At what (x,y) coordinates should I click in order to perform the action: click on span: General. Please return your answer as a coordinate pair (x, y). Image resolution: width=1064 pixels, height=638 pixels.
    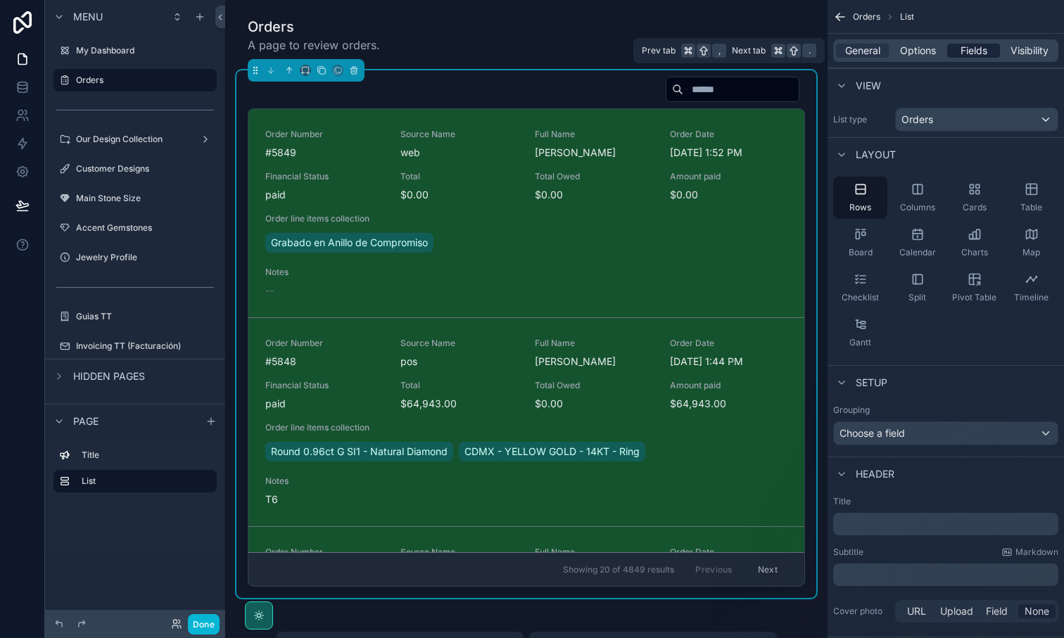
    Looking at the image, I should click on (863, 51).